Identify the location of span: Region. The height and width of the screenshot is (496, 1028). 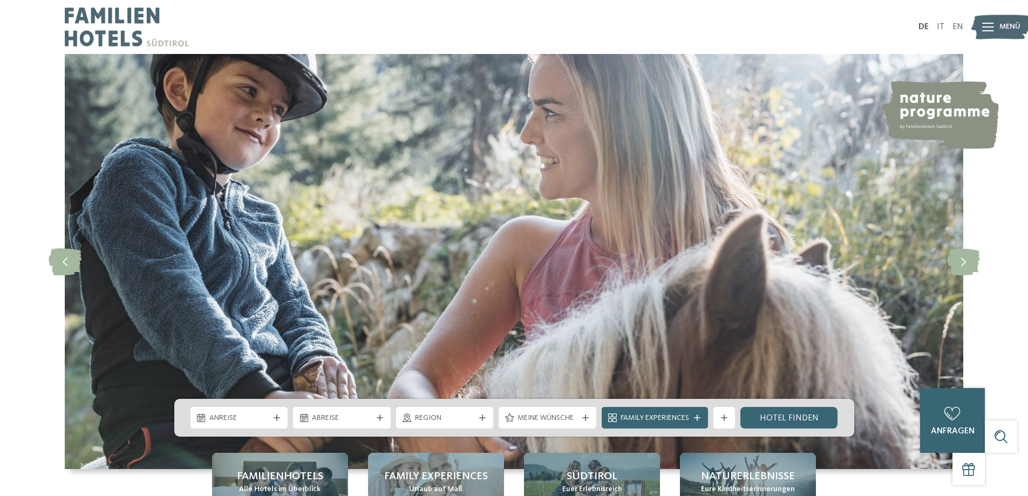
(445, 418).